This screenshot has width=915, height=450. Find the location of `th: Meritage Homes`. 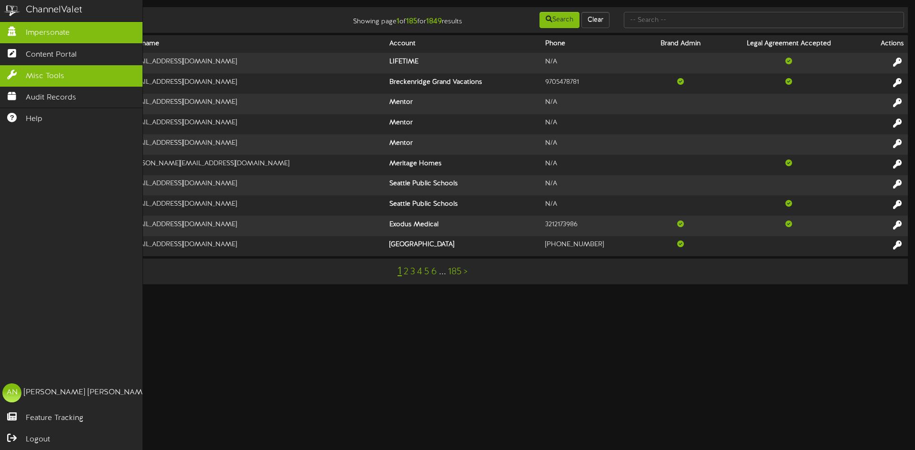

th: Meritage Homes is located at coordinates (463, 165).